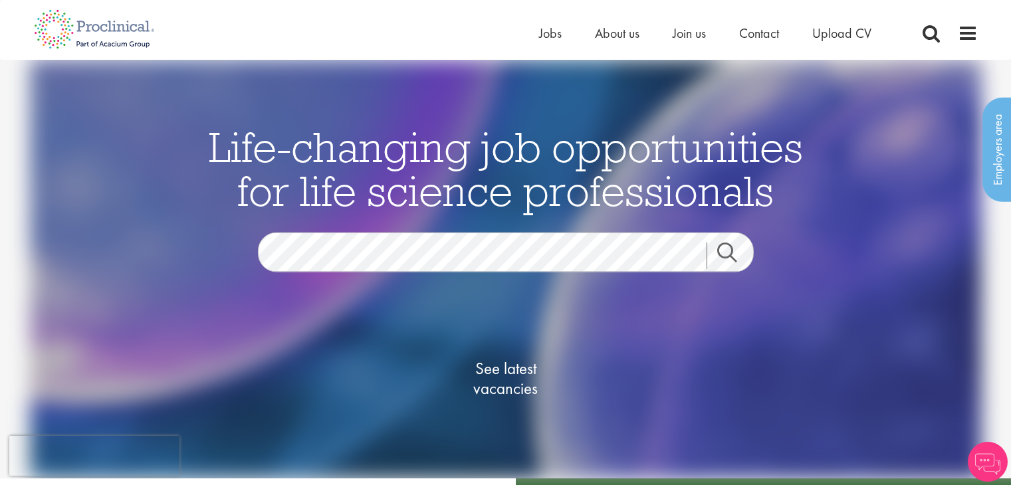 This screenshot has height=485, width=1011. Describe the element at coordinates (617, 33) in the screenshot. I see `a: About us` at that location.